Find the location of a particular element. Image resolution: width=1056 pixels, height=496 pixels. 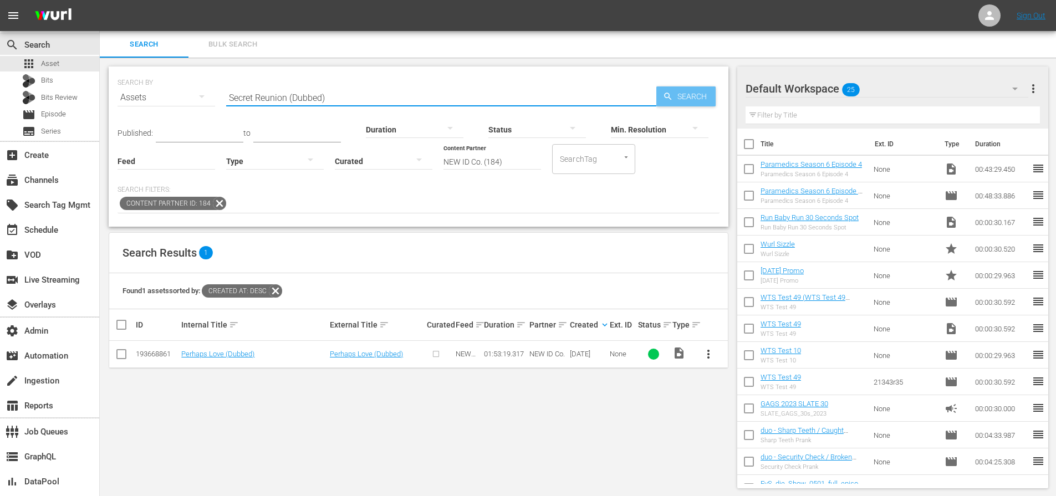

div: Bits is located at coordinates (29, 81).